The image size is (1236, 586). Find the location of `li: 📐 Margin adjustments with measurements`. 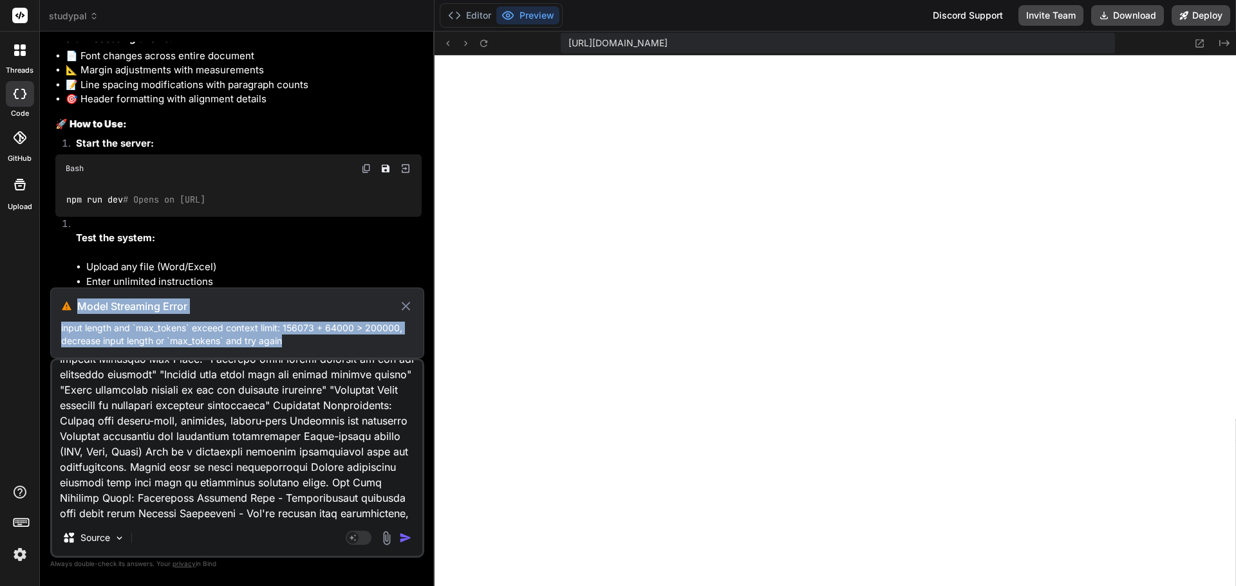

li: 📐 Margin adjustments with measurements is located at coordinates (243, 70).